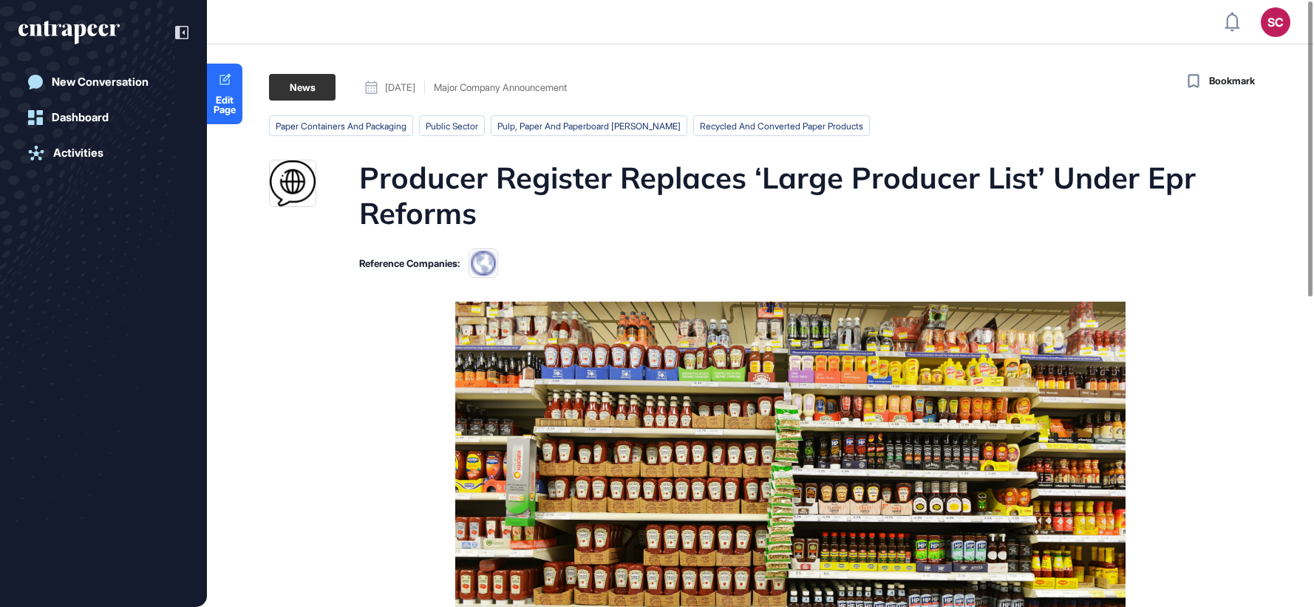 The height and width of the screenshot is (607, 1314). What do you see at coordinates (452, 126) in the screenshot?
I see `li: Public Sector` at bounding box center [452, 126].